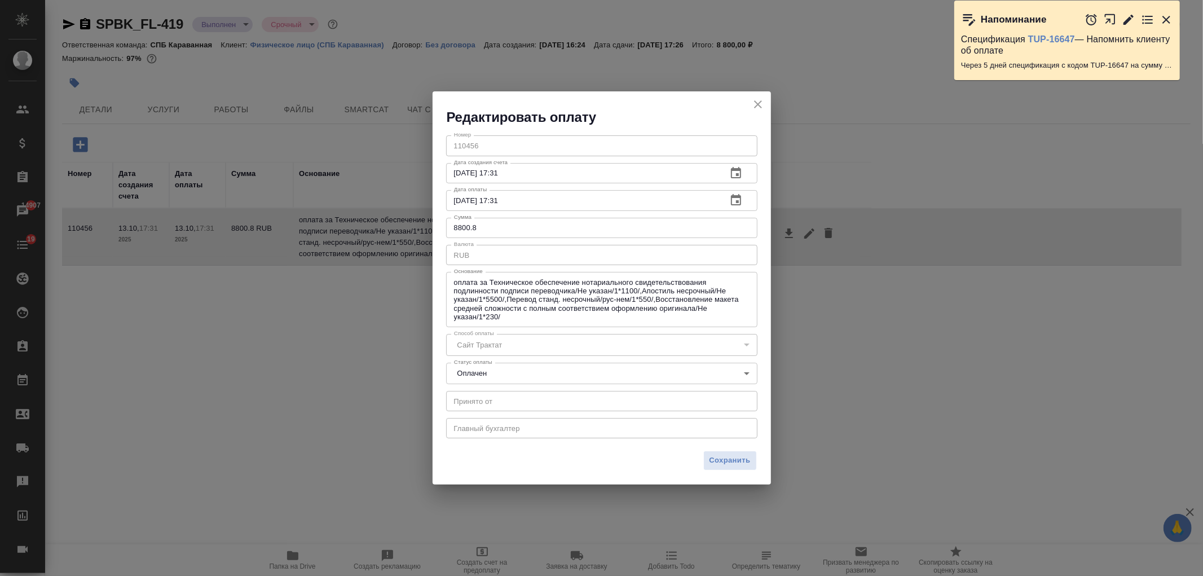  Describe the element at coordinates (472, 373) in the screenshot. I see `button: Оплачен` at that location.